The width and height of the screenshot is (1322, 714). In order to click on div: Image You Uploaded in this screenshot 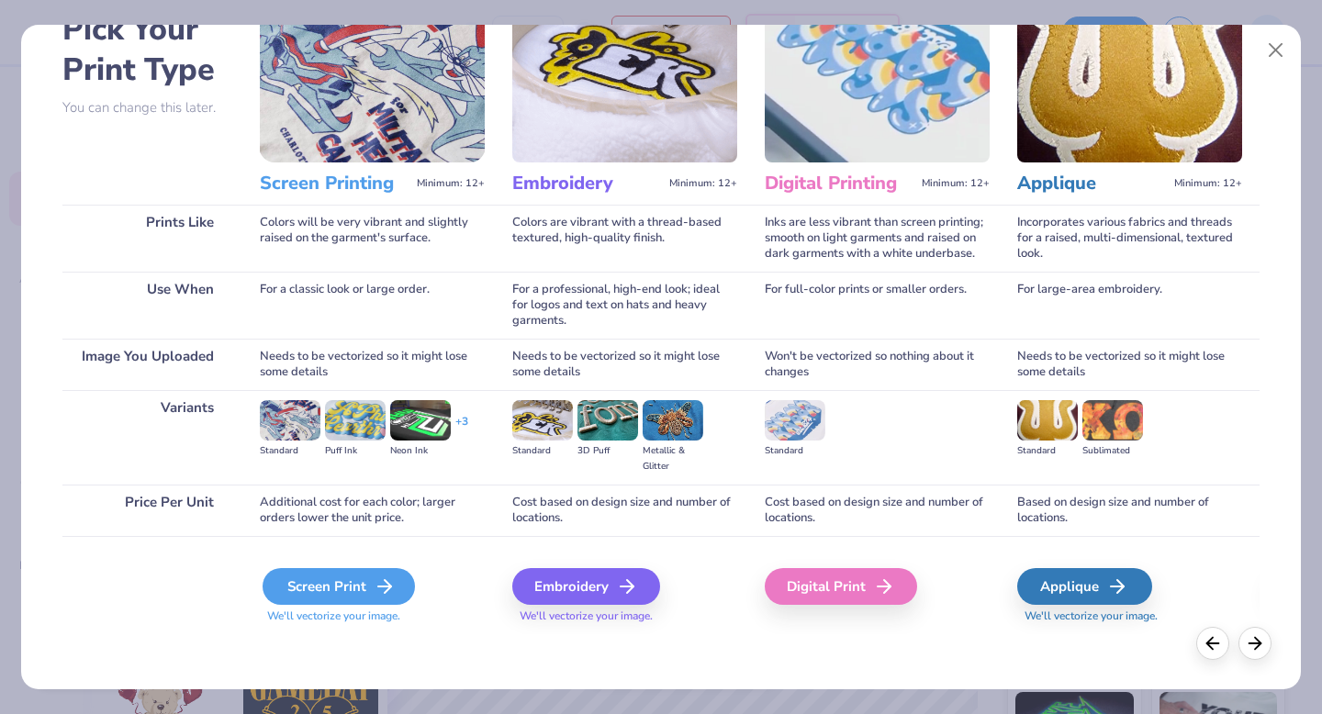, I will do `click(147, 364)`.